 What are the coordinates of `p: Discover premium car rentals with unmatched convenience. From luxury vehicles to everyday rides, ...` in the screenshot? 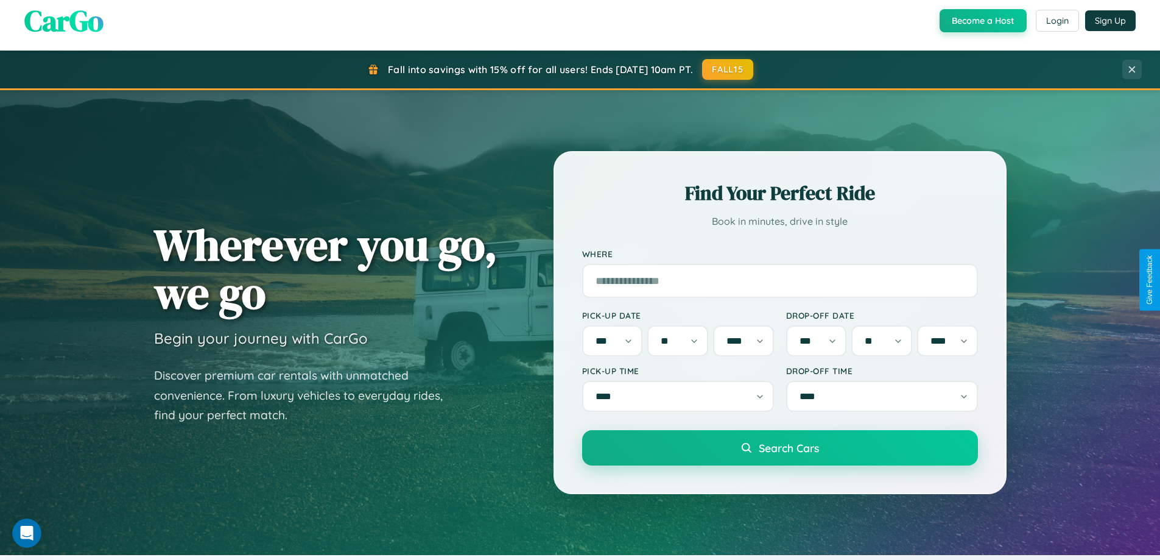 It's located at (306, 395).